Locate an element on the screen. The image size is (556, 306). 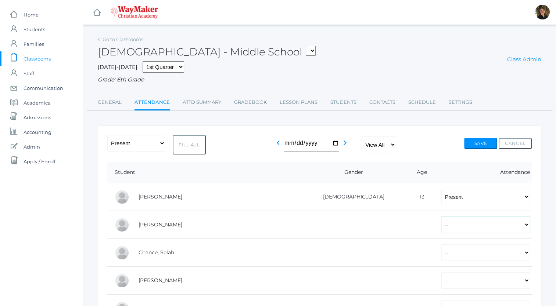
img: 4_waymaker-logo-stack-white.png is located at coordinates (134, 12).